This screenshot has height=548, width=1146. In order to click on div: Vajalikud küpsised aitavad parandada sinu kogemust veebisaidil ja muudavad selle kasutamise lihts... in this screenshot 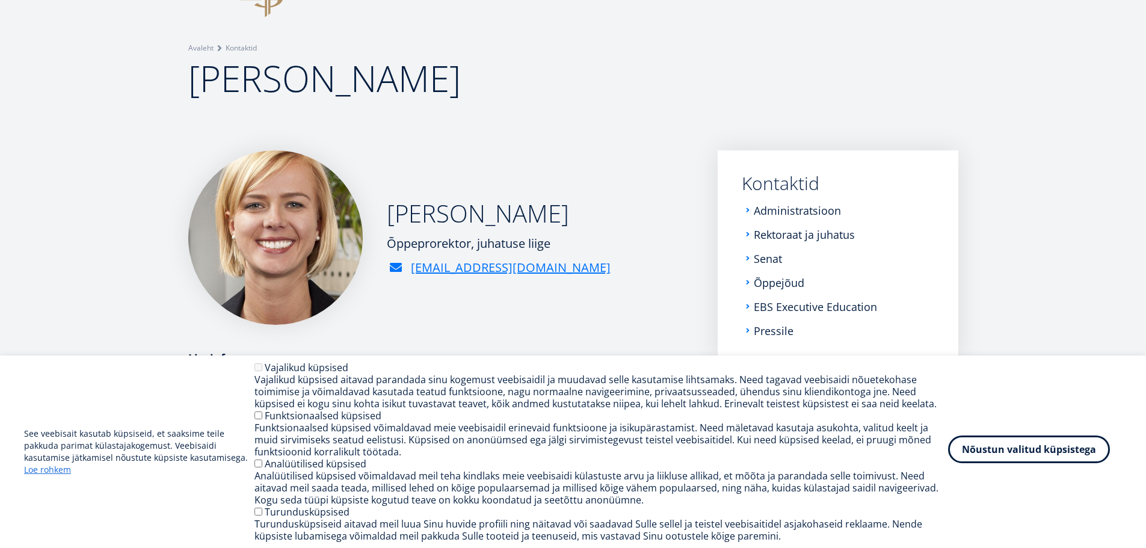, I will do `click(601, 392)`.